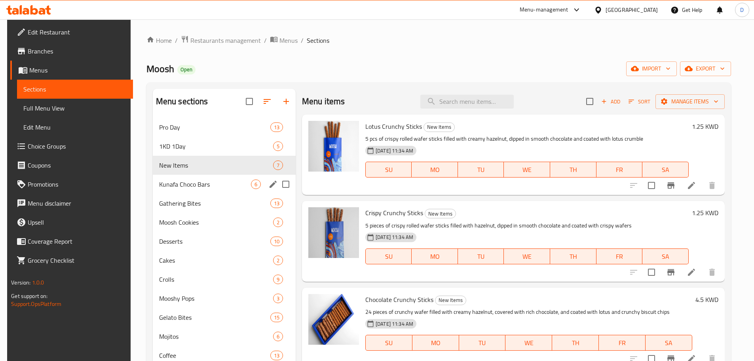  I want to click on span: 5, so click(278, 146).